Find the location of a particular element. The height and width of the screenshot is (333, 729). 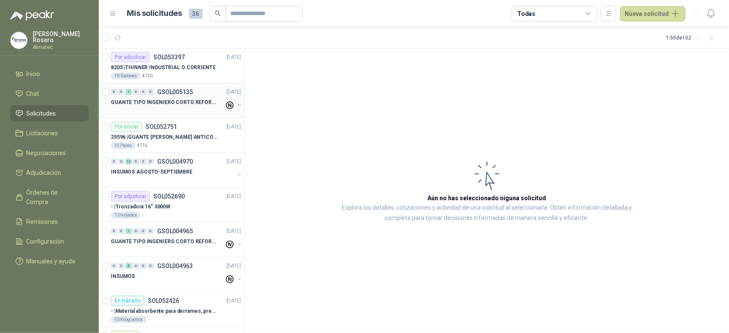

div: 12 Pares is located at coordinates (123, 146).